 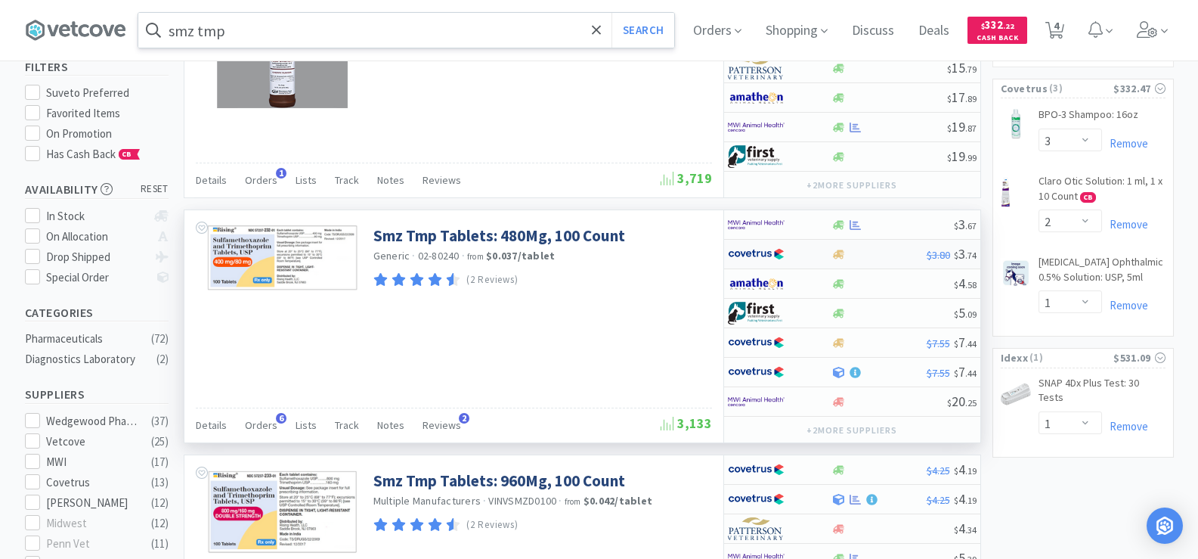 I want to click on span: ( 1 ), so click(x=1071, y=358).